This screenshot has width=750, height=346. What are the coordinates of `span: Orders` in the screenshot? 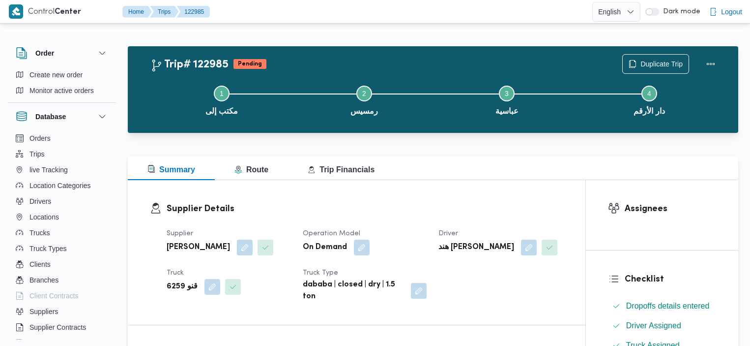 It's located at (40, 138).